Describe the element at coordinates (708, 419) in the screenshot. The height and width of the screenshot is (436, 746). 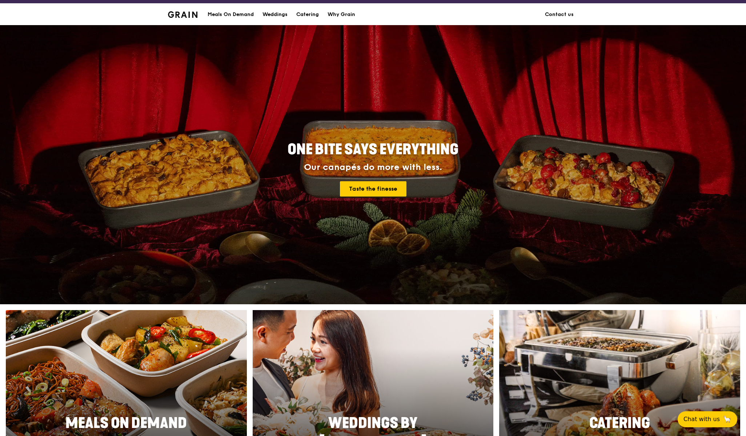
I see `button: Chat with us🦙` at that location.